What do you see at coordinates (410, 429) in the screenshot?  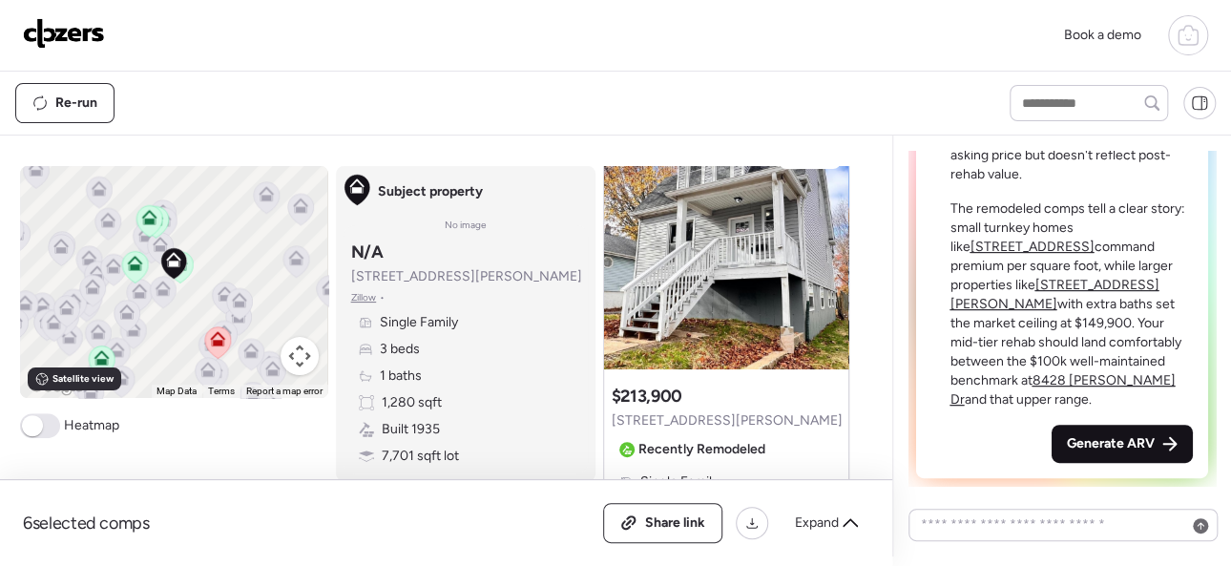 I see `span: Built 1935` at bounding box center [410, 429].